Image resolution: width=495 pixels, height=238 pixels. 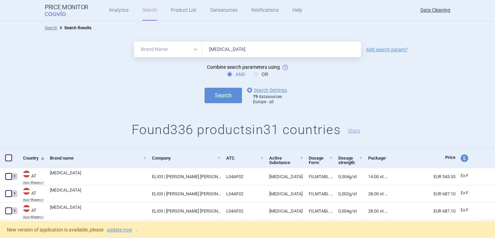 I want to click on a: Active Substance, so click(x=286, y=160).